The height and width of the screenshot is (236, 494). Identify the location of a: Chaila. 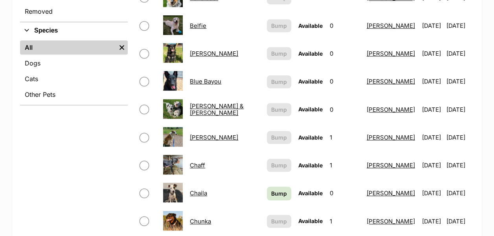
(198, 193).